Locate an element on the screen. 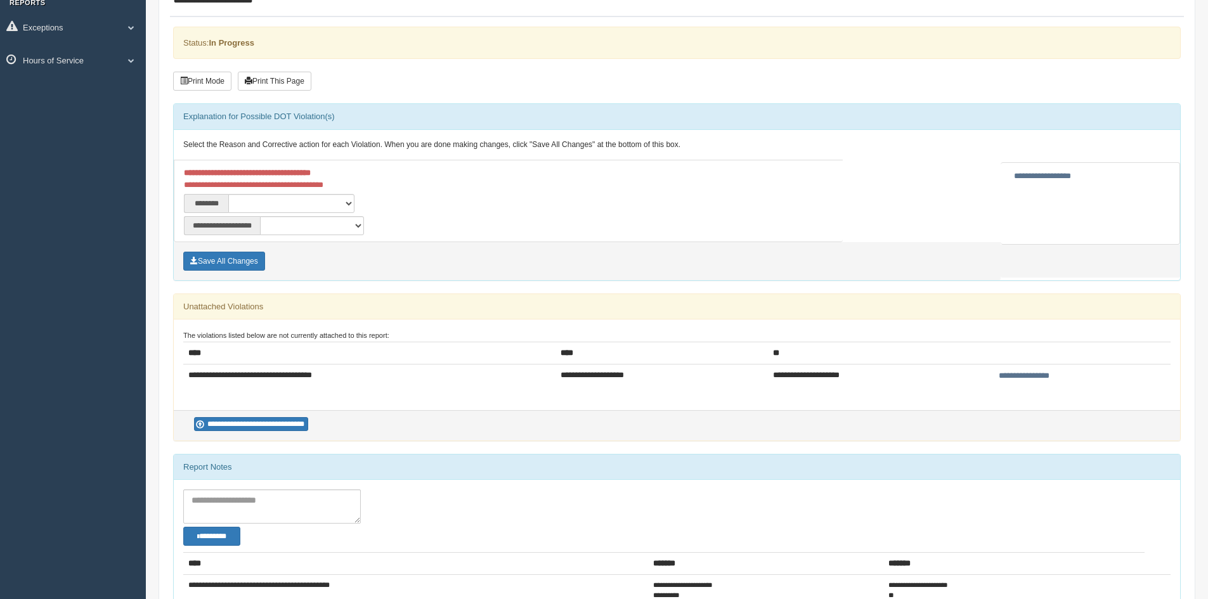 This screenshot has width=1208, height=599. button: Save is located at coordinates (224, 261).